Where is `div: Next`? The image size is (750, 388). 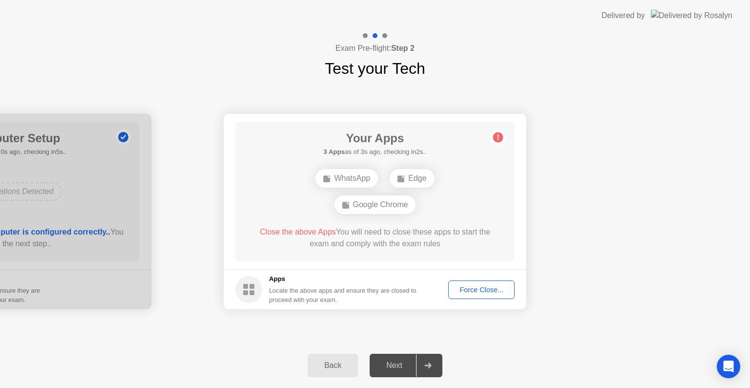 div: Next is located at coordinates (394, 365).